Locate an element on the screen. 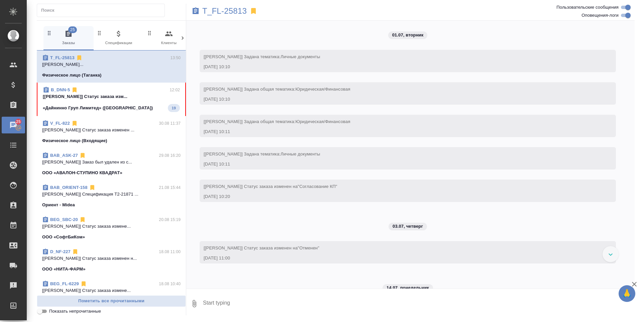  a: BEG_FL-6229 is located at coordinates (65, 284).